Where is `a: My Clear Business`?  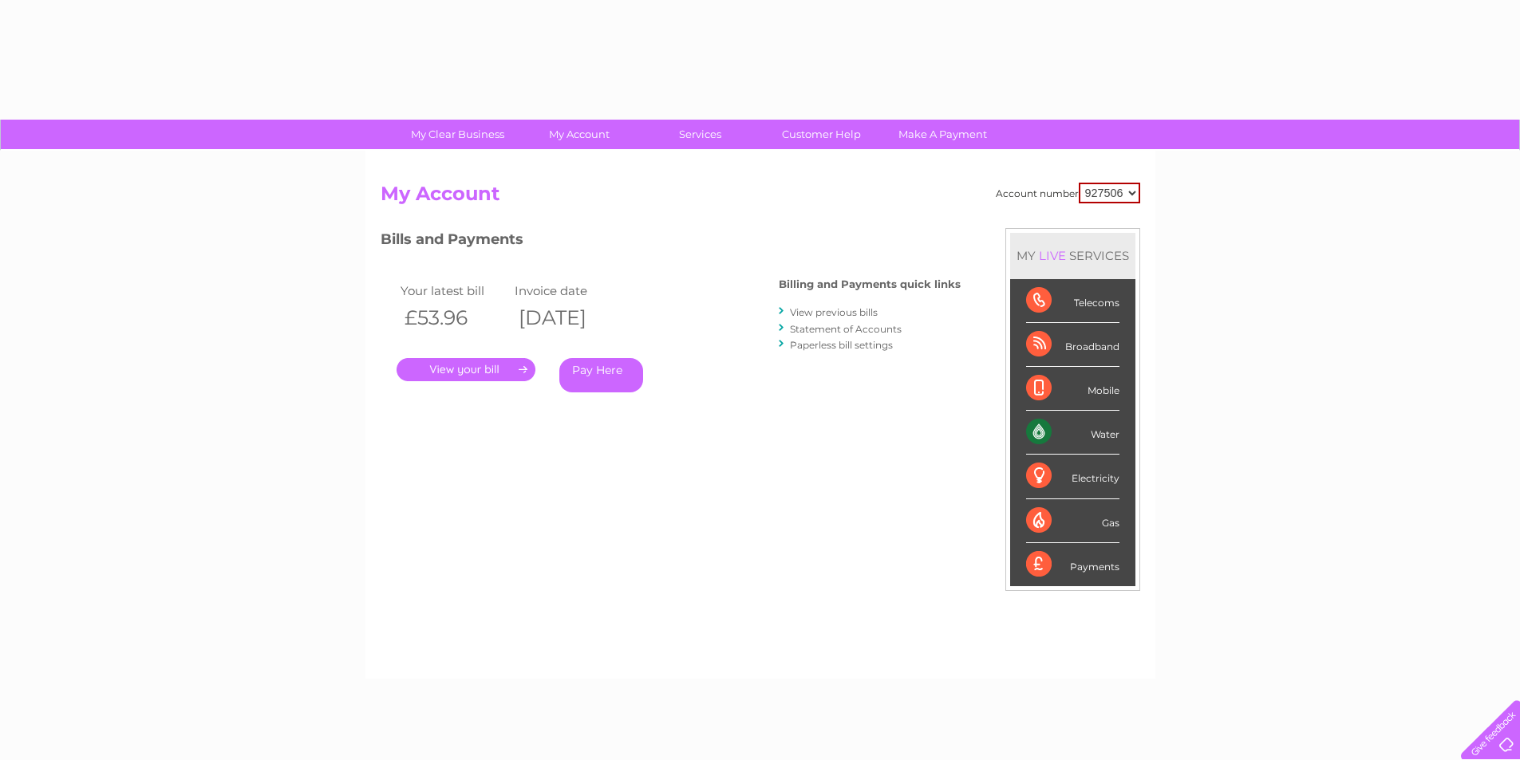 a: My Clear Business is located at coordinates (457, 134).